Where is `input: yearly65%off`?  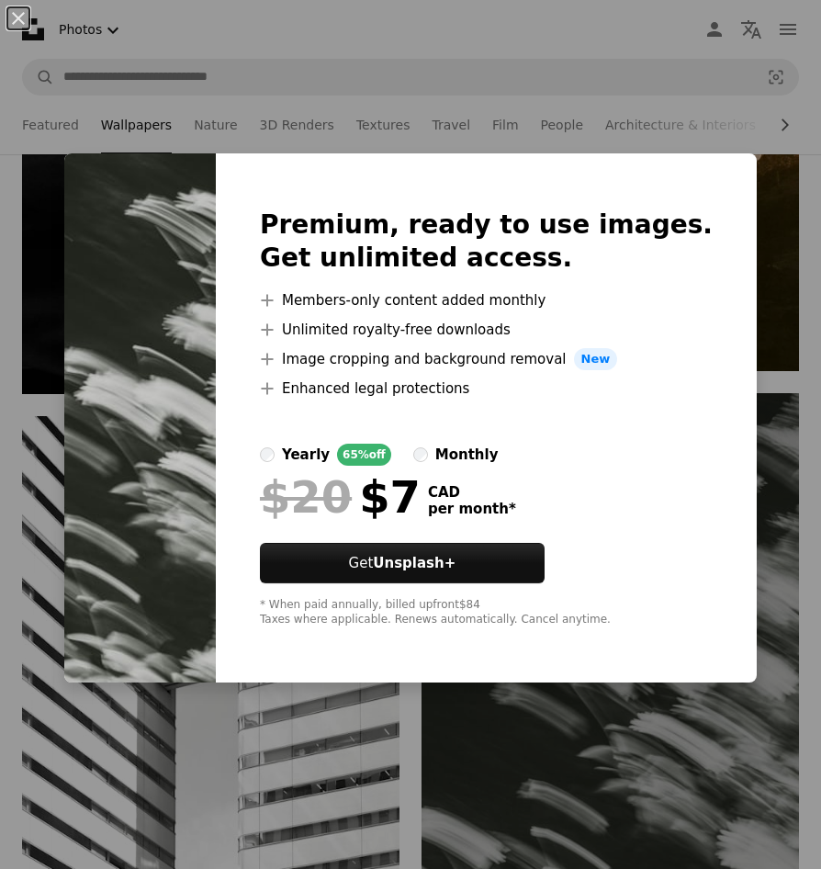 input: yearly65%off is located at coordinates (267, 454).